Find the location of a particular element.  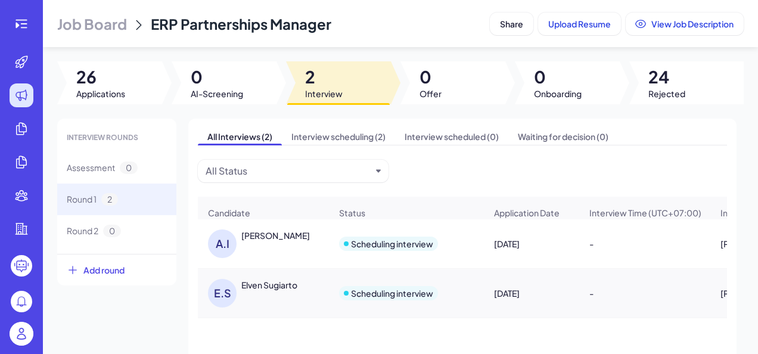

span: View Job Description is located at coordinates (693, 24).